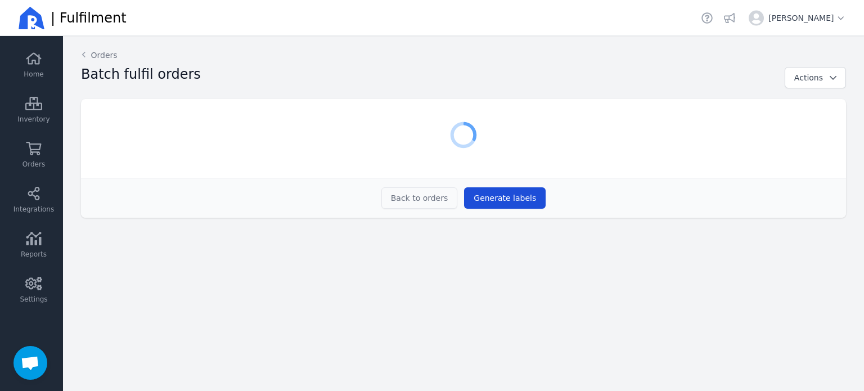  I want to click on span: Back to orders, so click(419, 198).